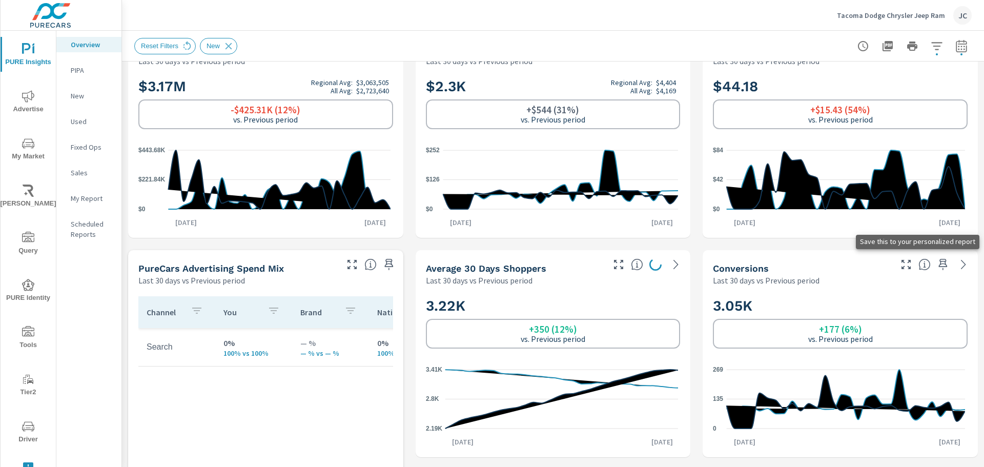 This screenshot has width=984, height=467. I want to click on h6: -$425.31K (12%), so click(265, 110).